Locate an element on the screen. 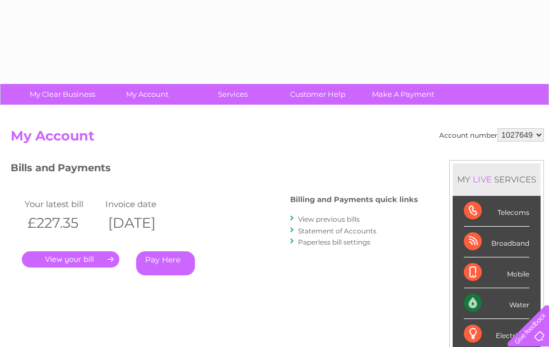  div: Mobile is located at coordinates (496, 273).